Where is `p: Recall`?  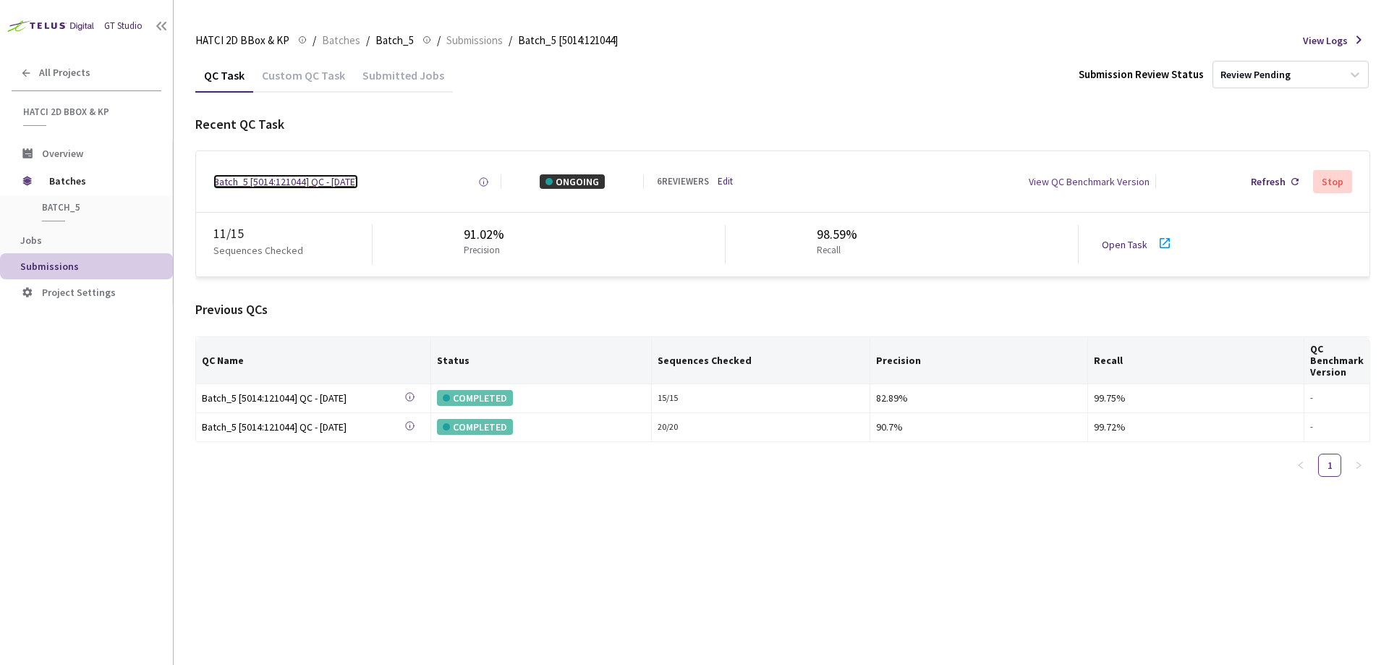
p: Recall is located at coordinates (834, 250).